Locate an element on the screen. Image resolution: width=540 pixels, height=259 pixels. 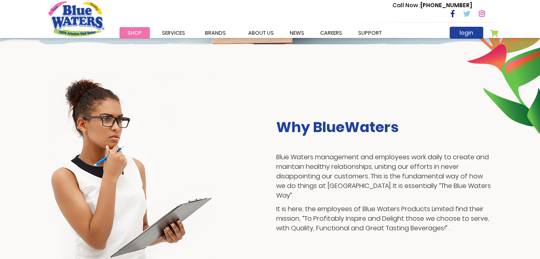
a: login is located at coordinates (466, 33).